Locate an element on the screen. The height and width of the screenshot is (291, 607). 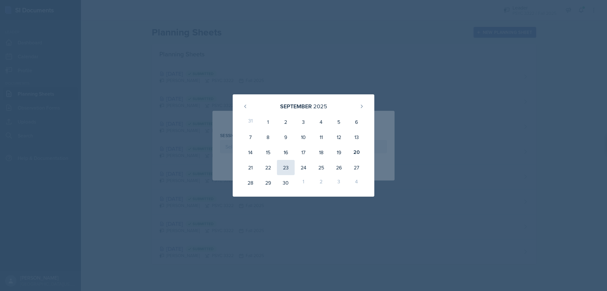
div: 6 is located at coordinates (357, 122).